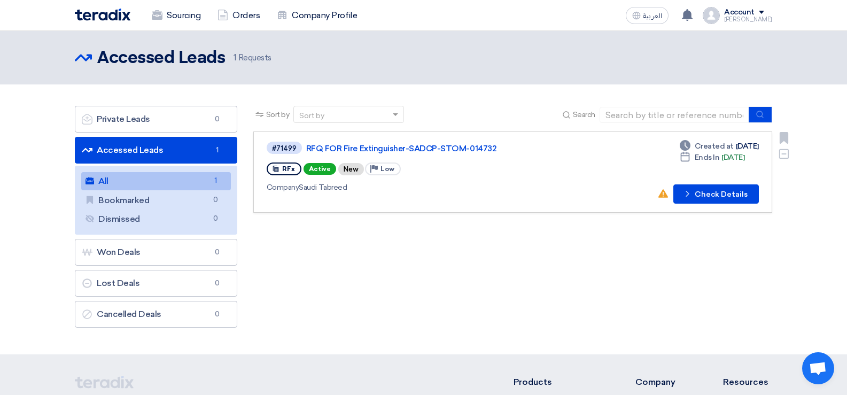 The image size is (847, 395). What do you see at coordinates (103, 14) in the screenshot?
I see `img: Teradix logo` at bounding box center [103, 14].